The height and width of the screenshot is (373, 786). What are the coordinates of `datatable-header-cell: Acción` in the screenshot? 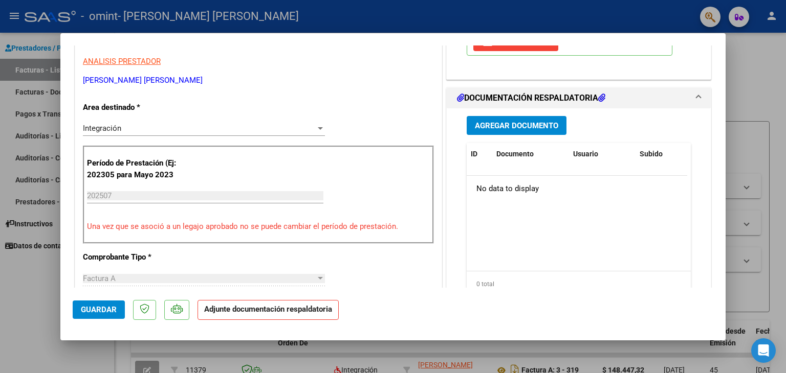 It's located at (712, 154).